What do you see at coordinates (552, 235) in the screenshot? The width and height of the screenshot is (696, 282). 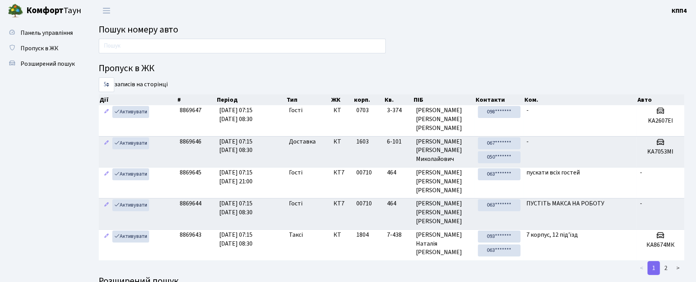 I see `span: 7 корпус, 12 під'їзд` at bounding box center [552, 235].